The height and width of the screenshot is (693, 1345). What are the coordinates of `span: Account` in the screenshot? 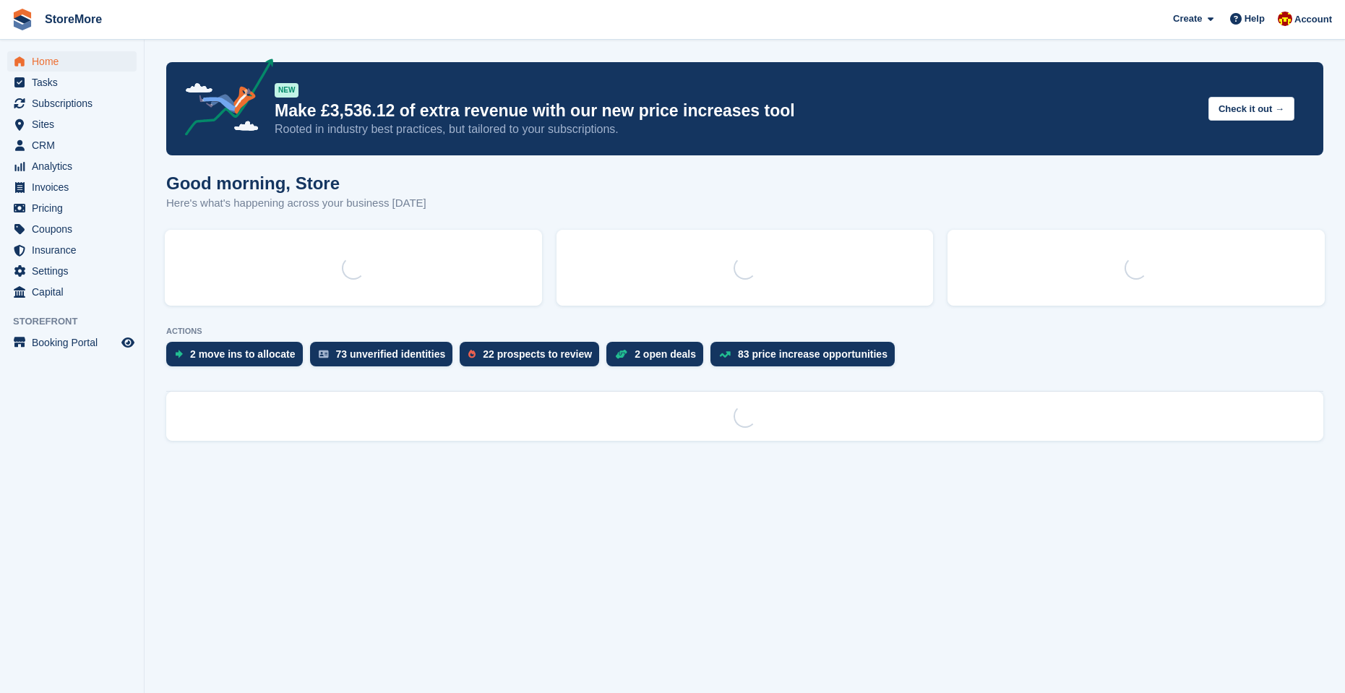 It's located at (1313, 20).